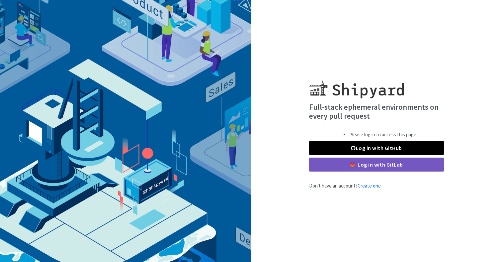  What do you see at coordinates (352, 164) in the screenshot?
I see `img: gitlab-color.svg` at bounding box center [352, 164].